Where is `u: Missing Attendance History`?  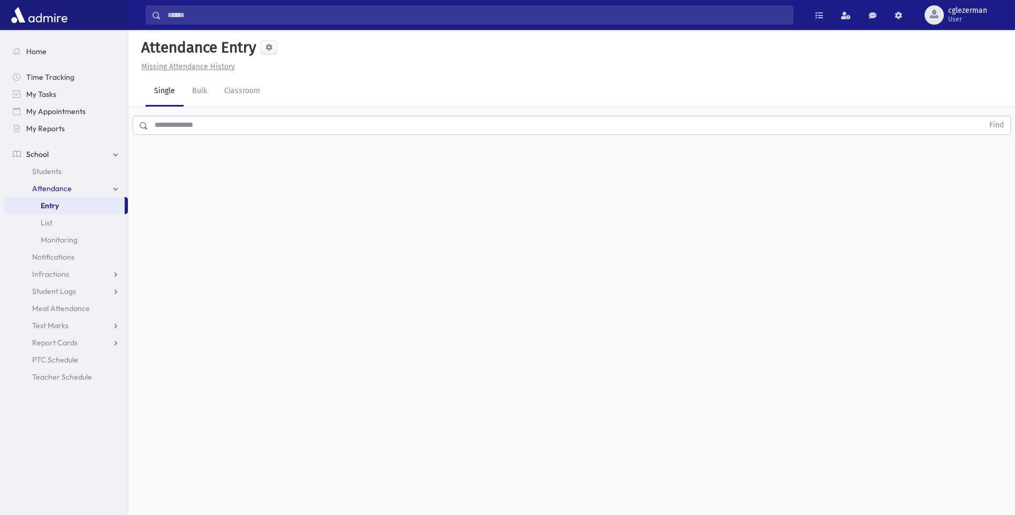
u: Missing Attendance History is located at coordinates (188, 66).